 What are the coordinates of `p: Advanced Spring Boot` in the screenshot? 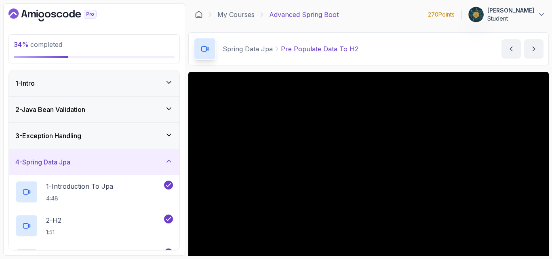 It's located at (304, 15).